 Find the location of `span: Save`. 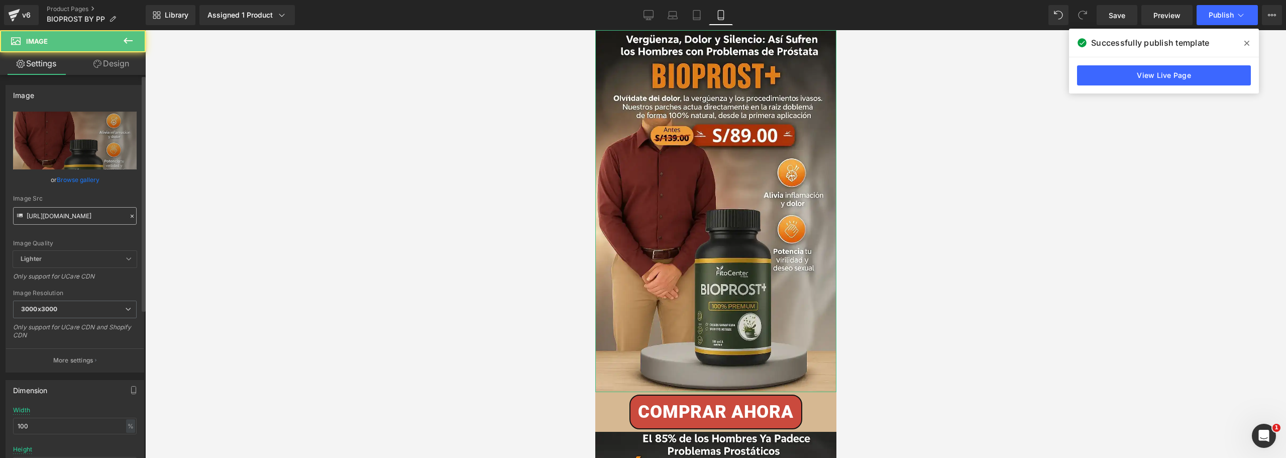

span: Save is located at coordinates (1117, 15).